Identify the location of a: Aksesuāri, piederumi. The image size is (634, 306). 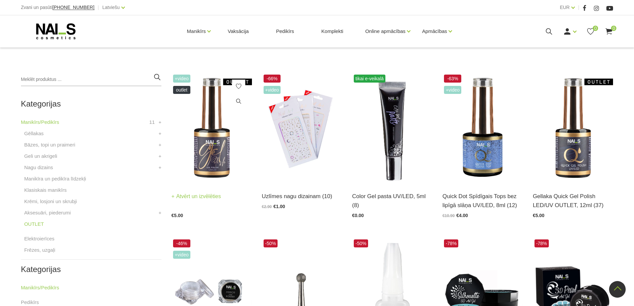
(48, 213).